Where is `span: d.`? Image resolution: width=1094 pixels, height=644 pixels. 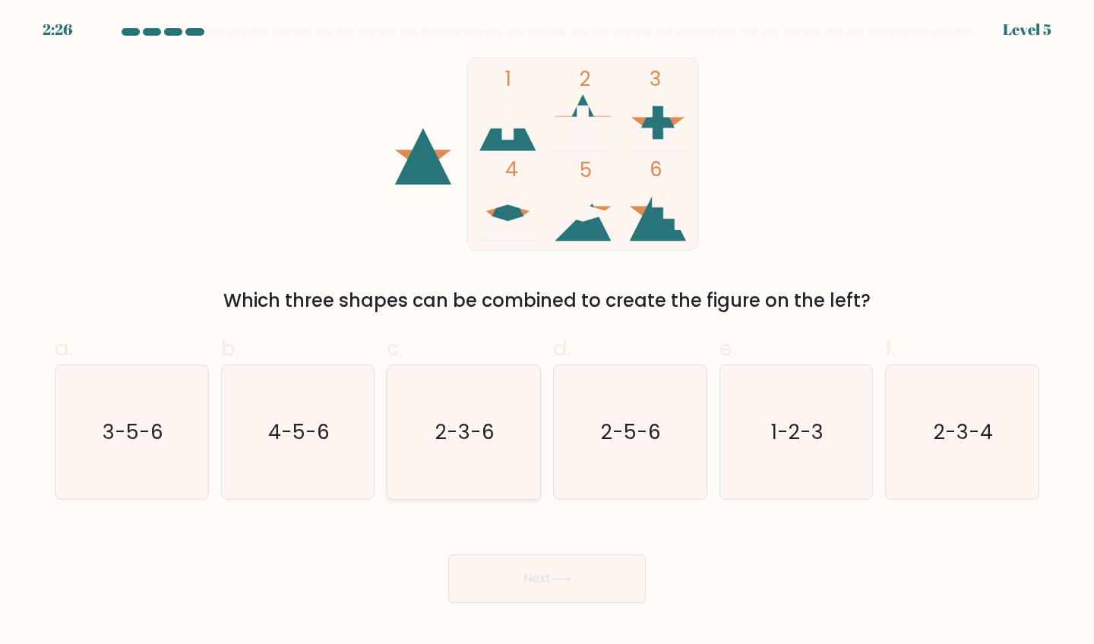
span: d. is located at coordinates (562, 348).